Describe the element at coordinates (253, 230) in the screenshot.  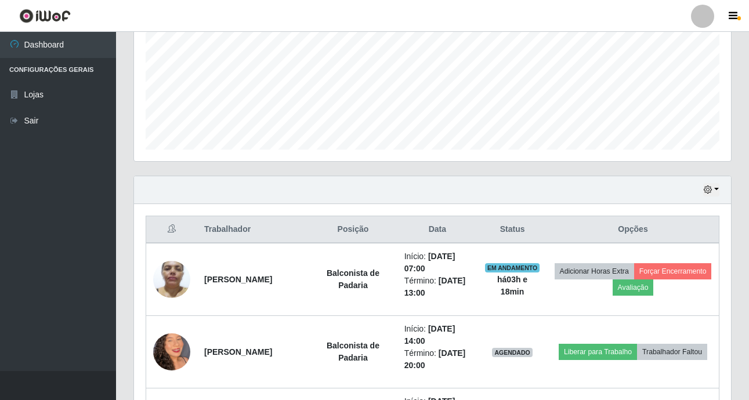
I see `th: Trabalhador` at that location.